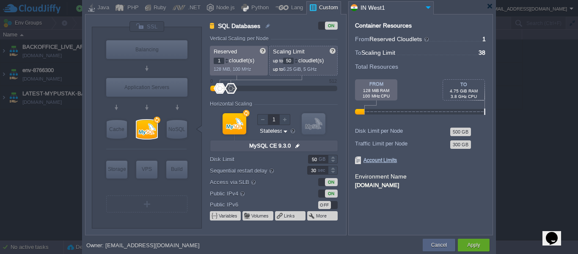 This screenshot has height=254, width=578. I want to click on div: Application Servers, so click(147, 87).